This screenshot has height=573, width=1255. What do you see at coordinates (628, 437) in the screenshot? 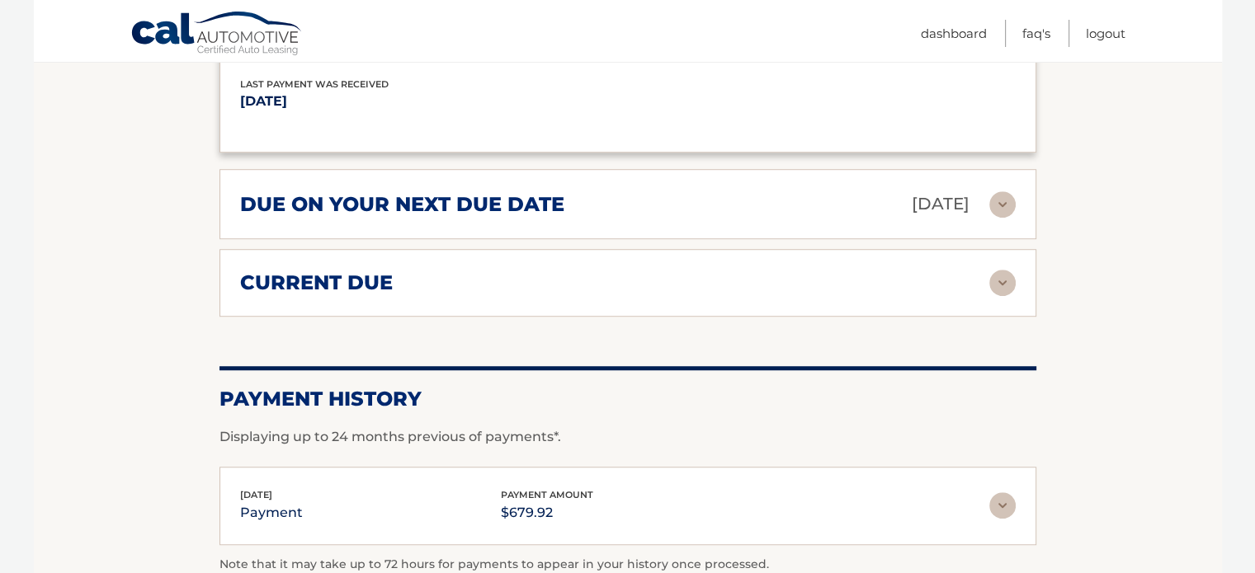
I see `p: Displaying up to 24 months previous of payments*.` at bounding box center [628, 437].